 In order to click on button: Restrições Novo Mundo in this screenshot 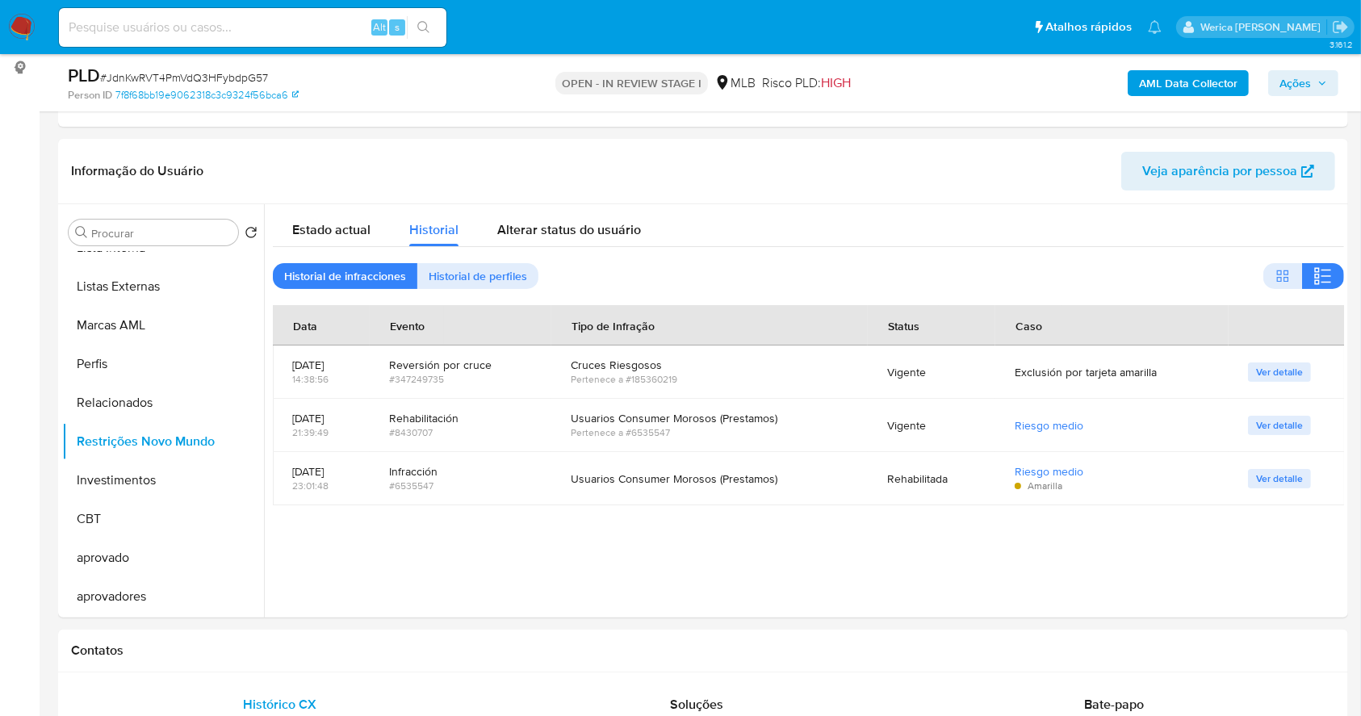, I will do `click(163, 442)`.